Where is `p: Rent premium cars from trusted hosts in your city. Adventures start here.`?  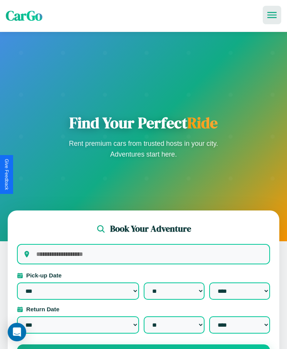 p: Rent premium cars from trusted hosts in your city. Adventures start here. is located at coordinates (143, 149).